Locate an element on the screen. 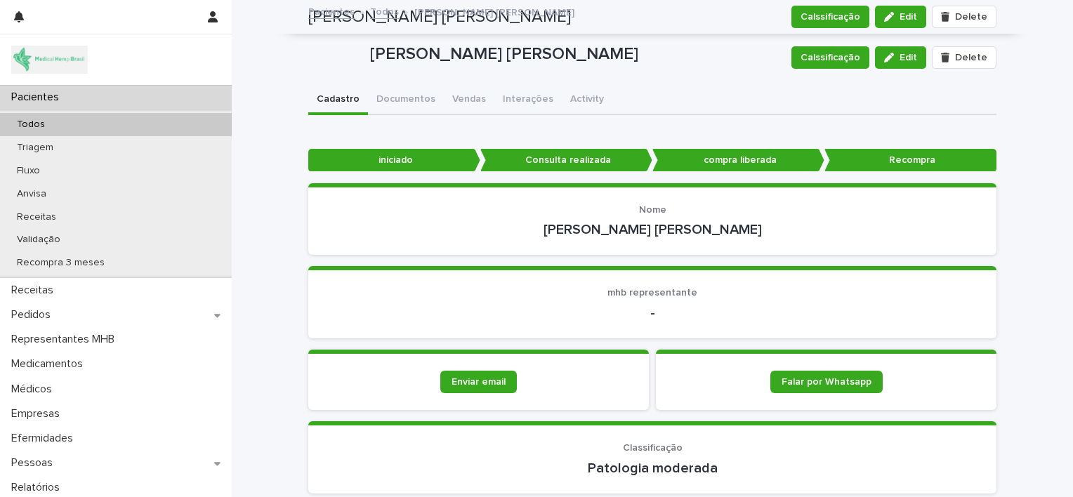 The image size is (1073, 497). a: Pacientes is located at coordinates (331, 11).